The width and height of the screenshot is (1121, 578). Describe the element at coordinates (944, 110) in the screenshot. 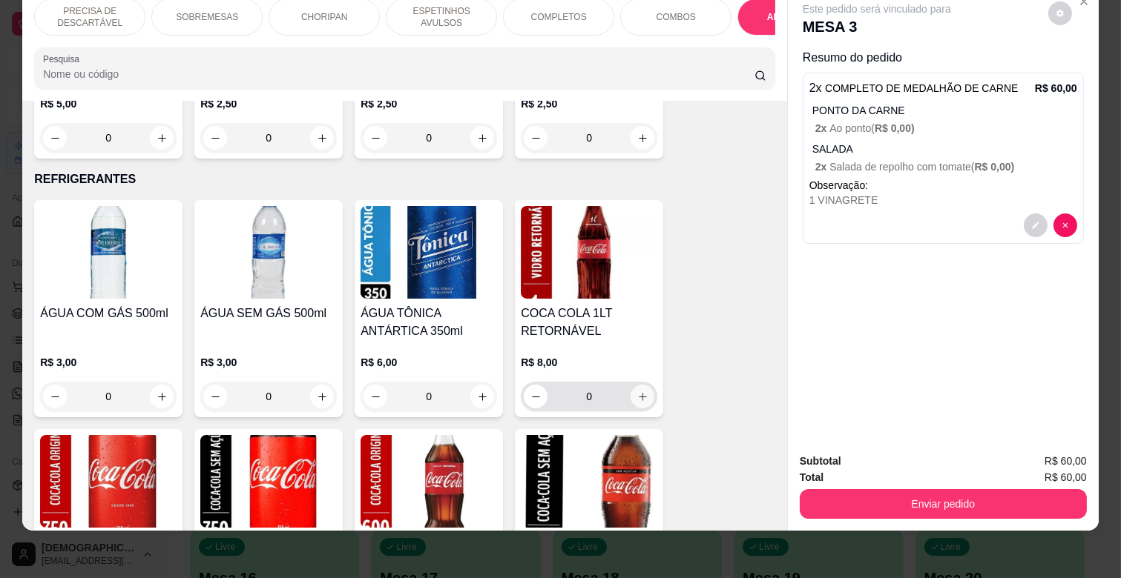

I see `p: PONTO DA CARNE` at that location.